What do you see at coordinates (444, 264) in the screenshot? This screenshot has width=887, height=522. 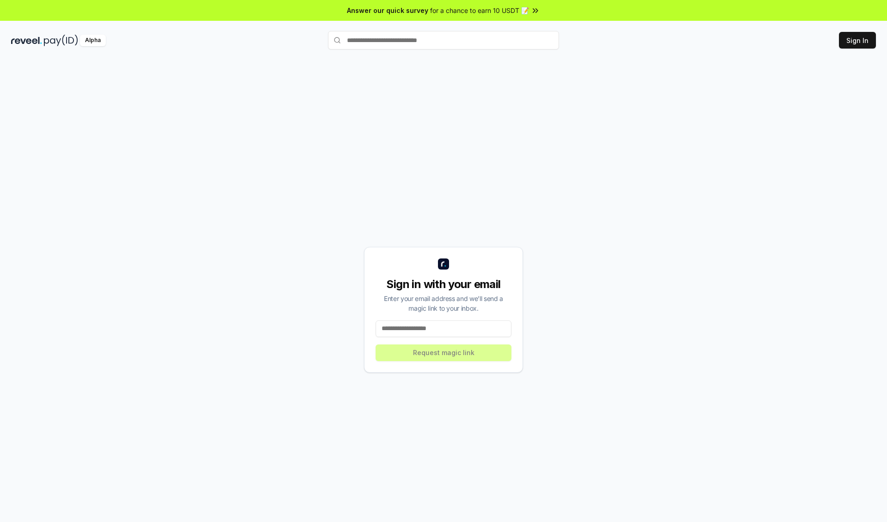 I see `img: logo_small` at bounding box center [444, 264].